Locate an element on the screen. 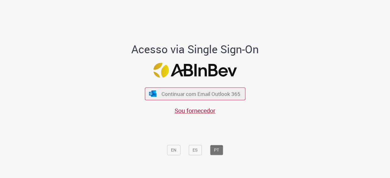  span: Sou fornecedor is located at coordinates (195, 111).